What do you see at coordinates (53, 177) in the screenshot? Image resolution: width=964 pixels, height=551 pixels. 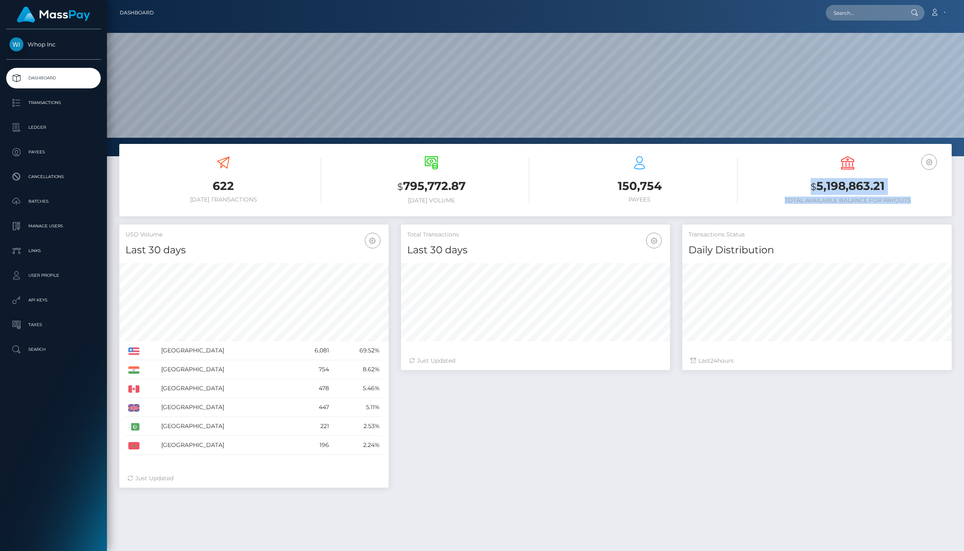 I see `p: Cancellations` at bounding box center [53, 177].